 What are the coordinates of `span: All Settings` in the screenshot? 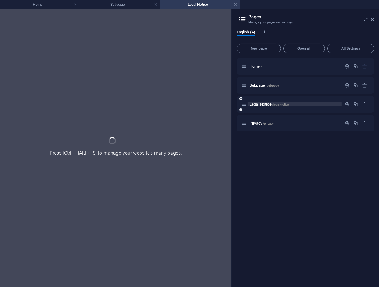 It's located at (350, 48).